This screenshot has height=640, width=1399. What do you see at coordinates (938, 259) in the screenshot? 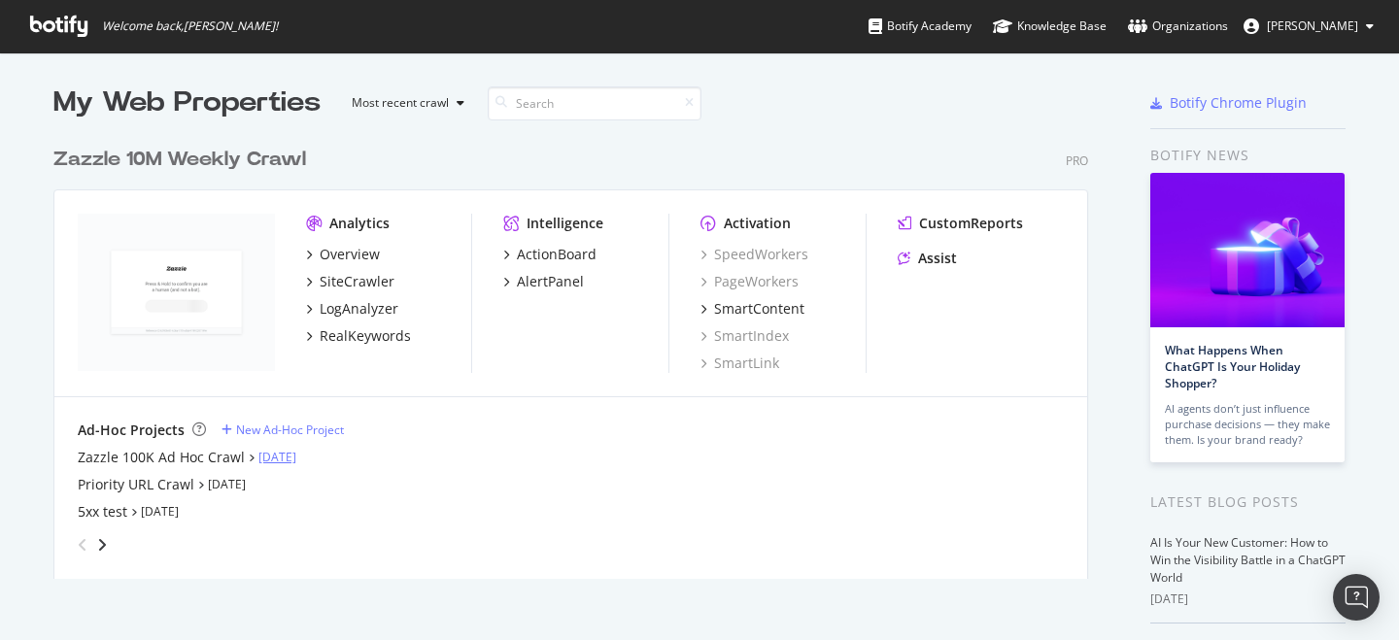
I see `div: Assist` at bounding box center [938, 259].